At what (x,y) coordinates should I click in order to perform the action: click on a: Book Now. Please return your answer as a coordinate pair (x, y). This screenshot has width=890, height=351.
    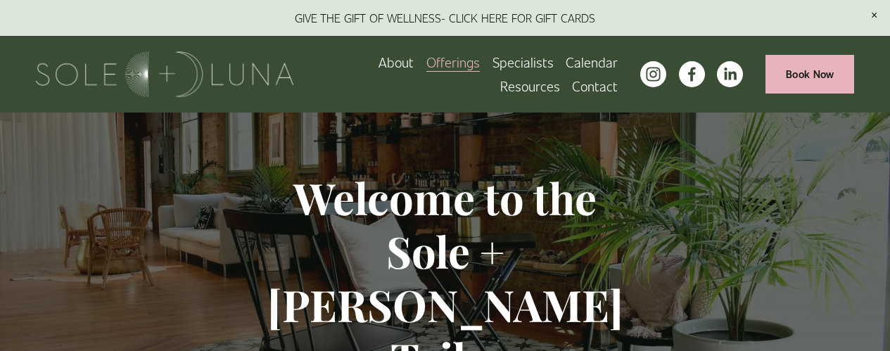
    Looking at the image, I should click on (810, 74).